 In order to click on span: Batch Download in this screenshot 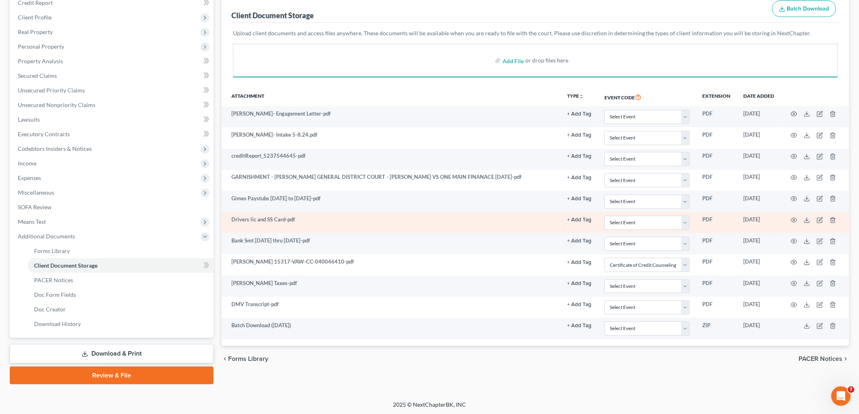, I will do `click(808, 9)`.